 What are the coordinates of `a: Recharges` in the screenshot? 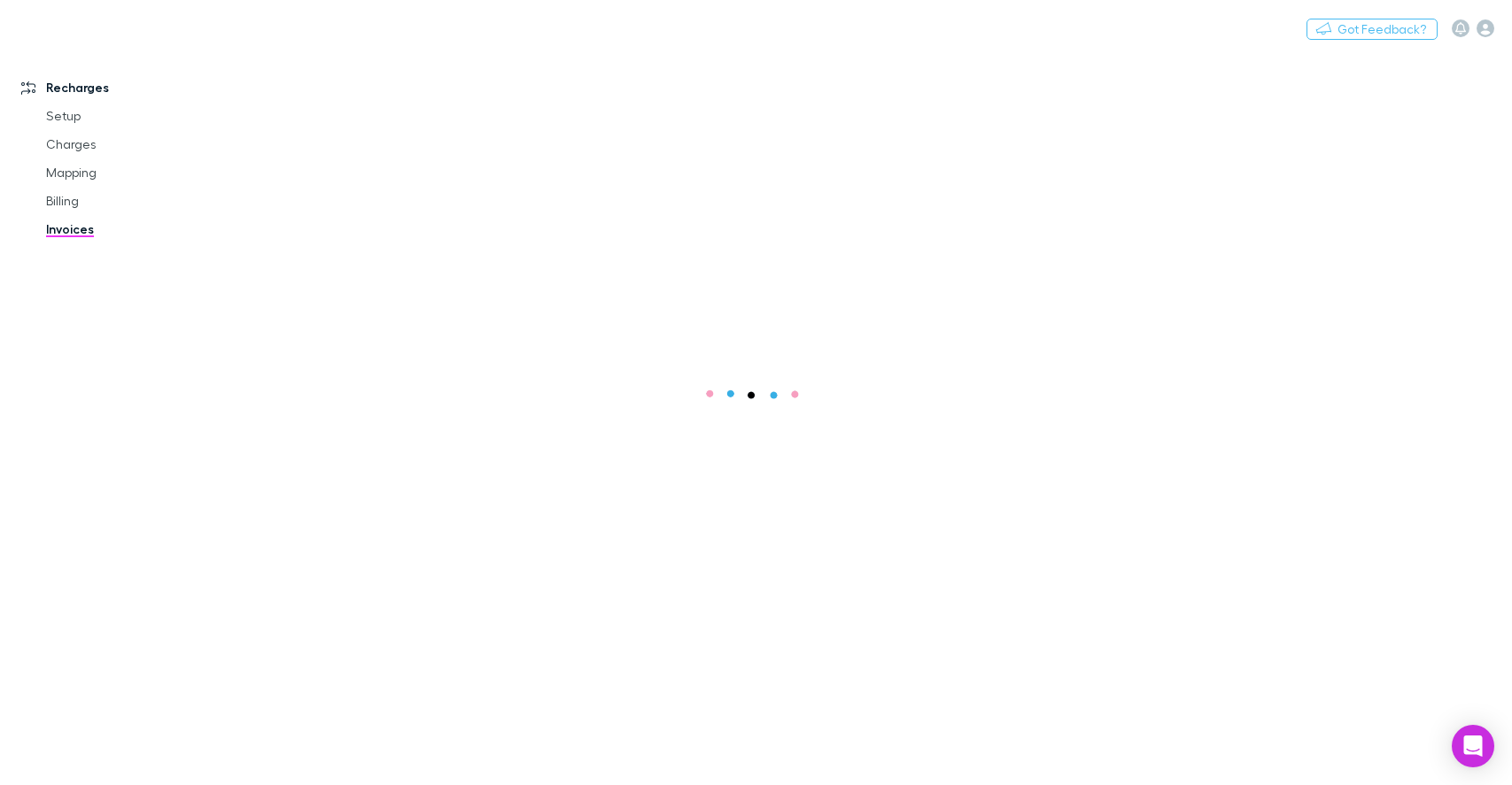 It's located at (121, 88).